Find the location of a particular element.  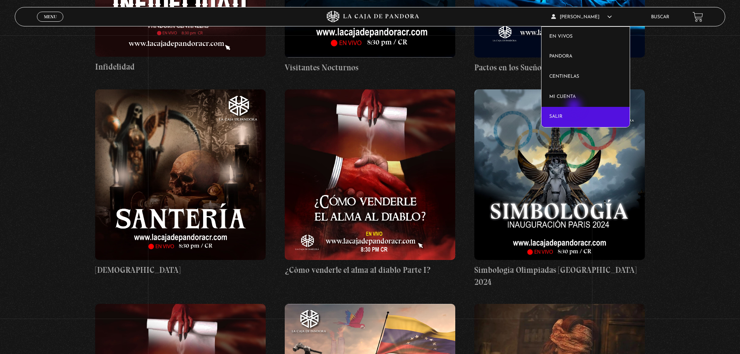

a: Mi cuenta is located at coordinates (585, 97).